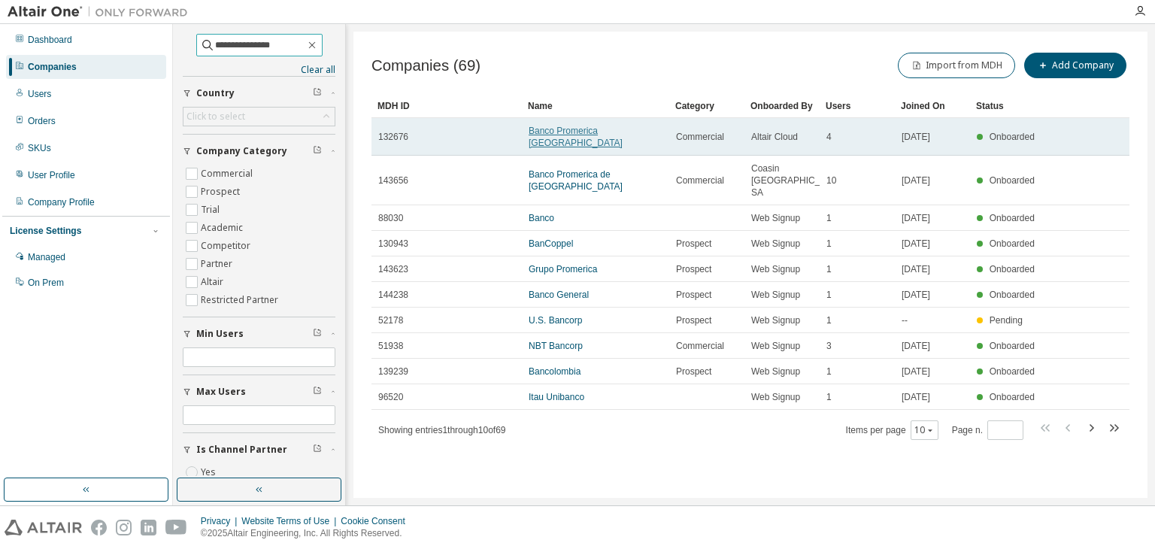 Image resolution: width=1155 pixels, height=549 pixels. I want to click on div: Name, so click(596, 106).